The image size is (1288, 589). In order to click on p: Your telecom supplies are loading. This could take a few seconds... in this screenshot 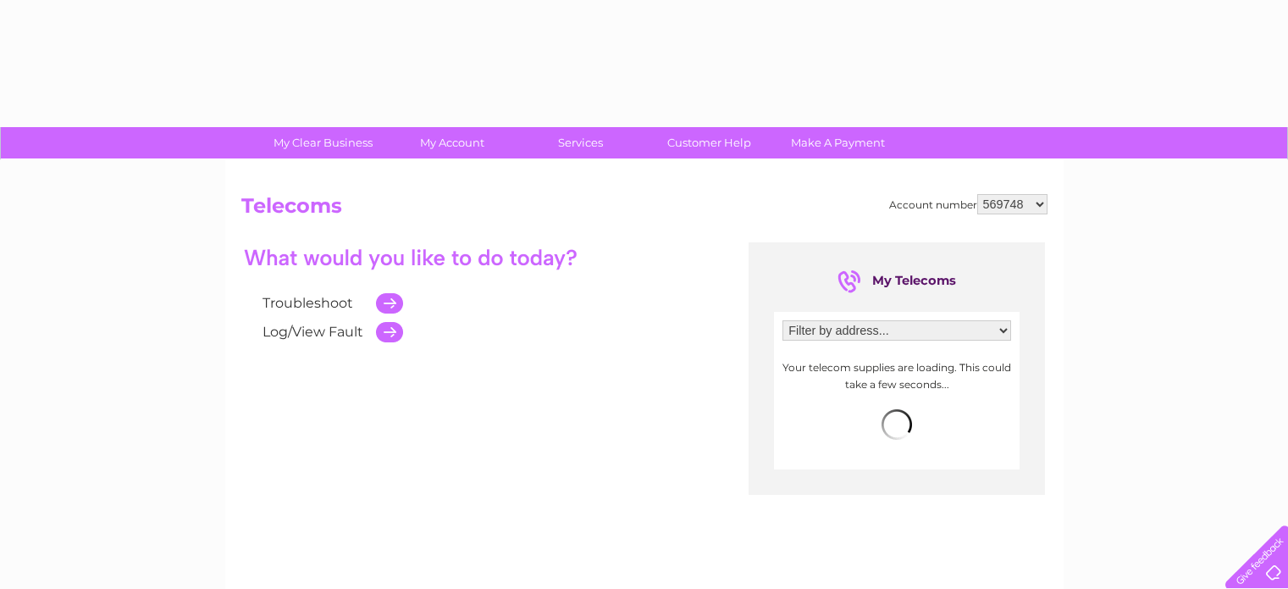, I will do `click(897, 375)`.